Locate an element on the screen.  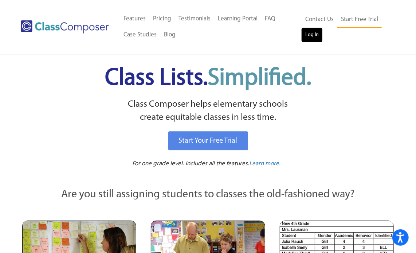
a: Features is located at coordinates (134, 19).